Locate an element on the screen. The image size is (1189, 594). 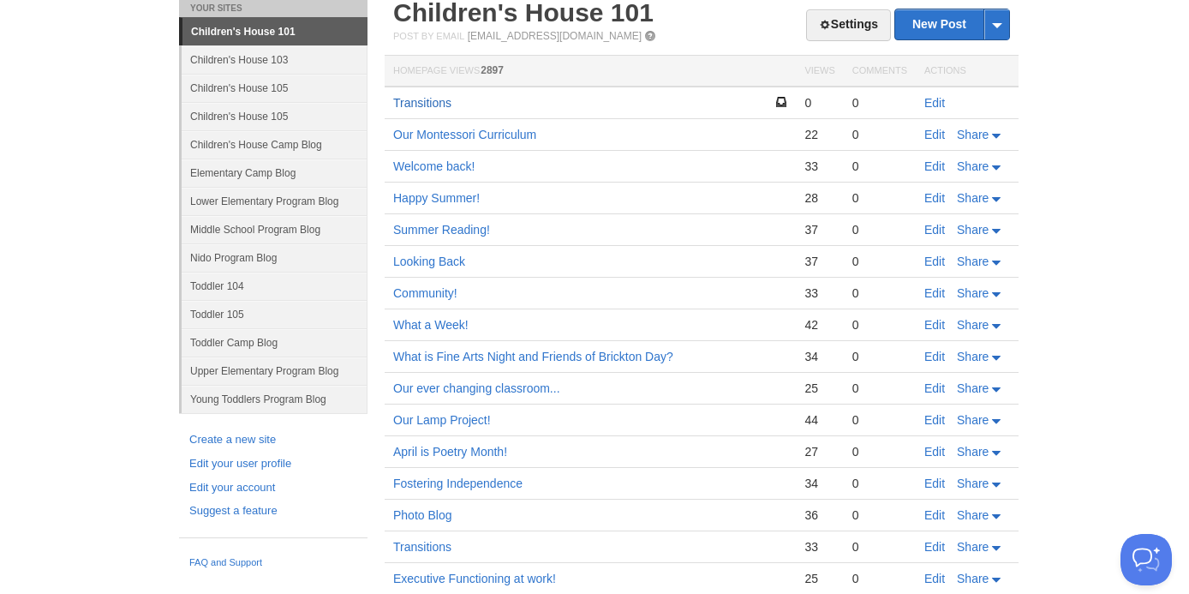
a: Toddler 104 is located at coordinates (274, 285).